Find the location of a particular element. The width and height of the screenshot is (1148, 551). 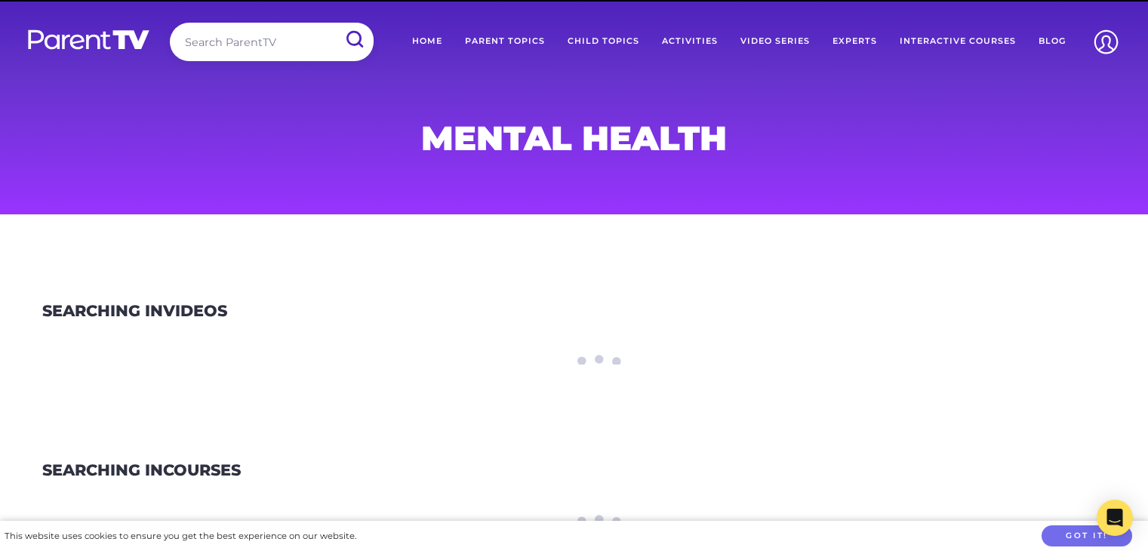

img: Account is located at coordinates (1106, 42).